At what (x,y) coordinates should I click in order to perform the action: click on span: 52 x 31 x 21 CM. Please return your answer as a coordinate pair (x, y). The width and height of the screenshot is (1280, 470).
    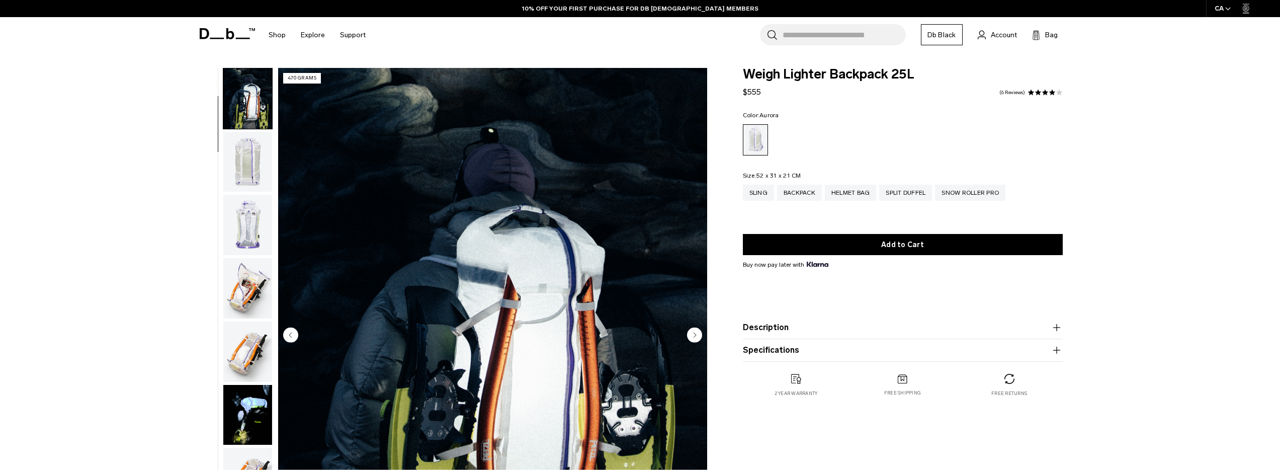
    Looking at the image, I should click on (779, 176).